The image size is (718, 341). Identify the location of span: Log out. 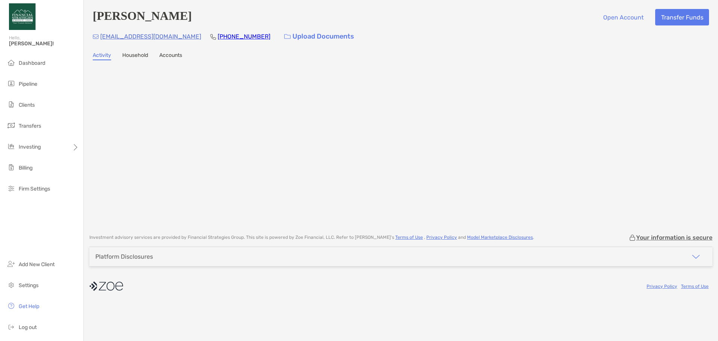
(28, 327).